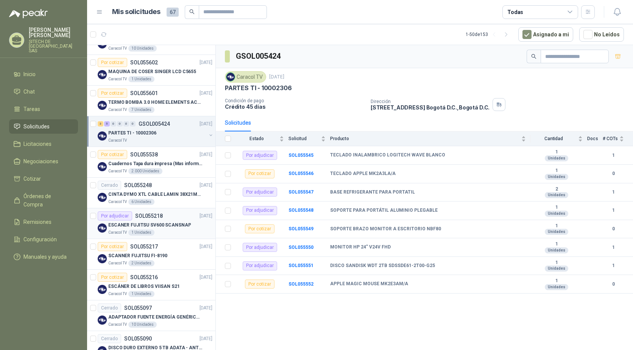  What do you see at coordinates (489, 34) in the screenshot?
I see `div: 1 - 50 de 153` at bounding box center [489, 34].